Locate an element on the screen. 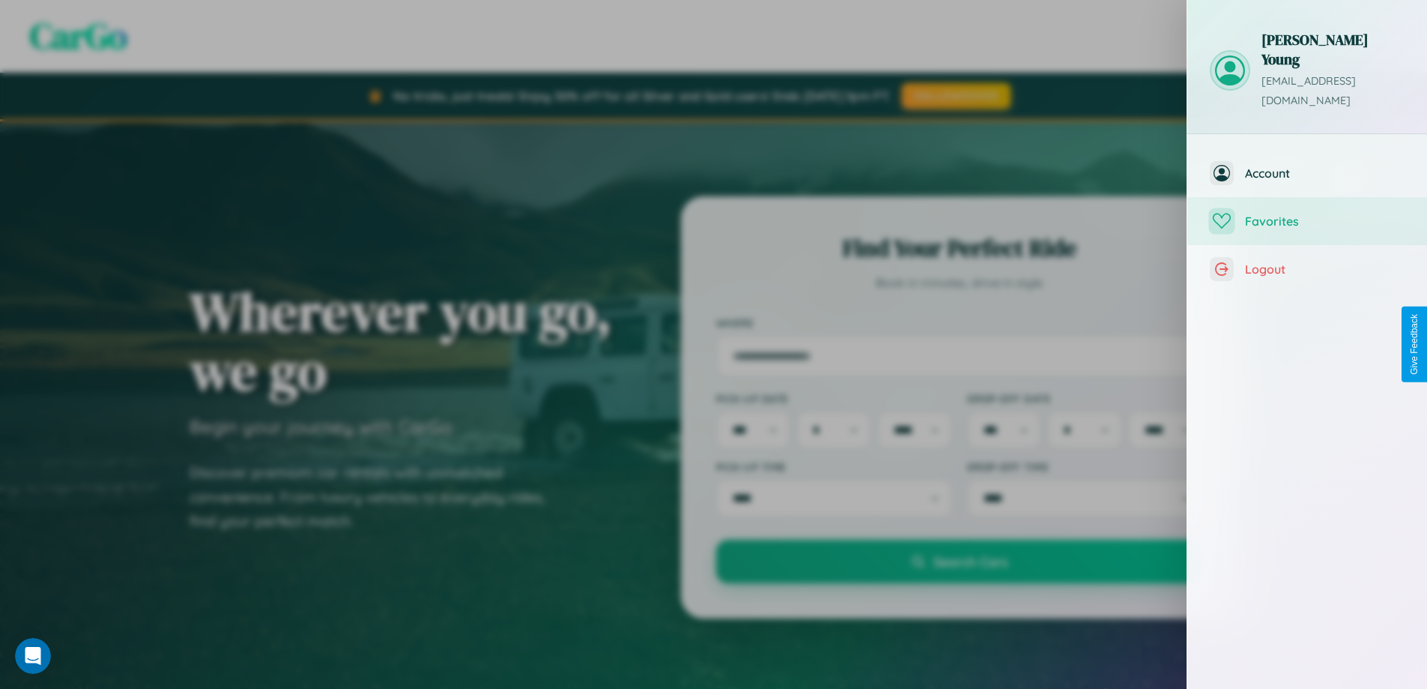  button: Logout is located at coordinates (1307, 269).